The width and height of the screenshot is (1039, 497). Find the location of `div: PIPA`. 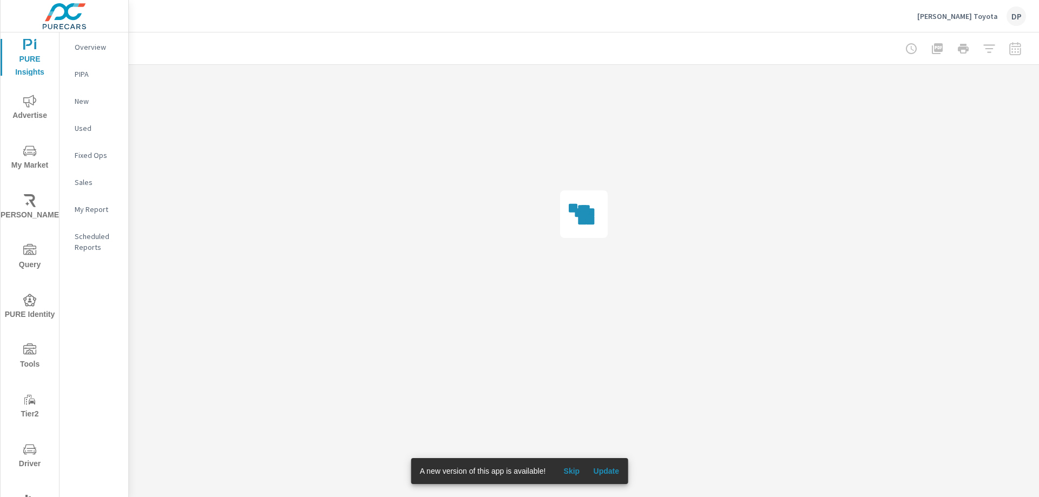

div: PIPA is located at coordinates (94, 74).